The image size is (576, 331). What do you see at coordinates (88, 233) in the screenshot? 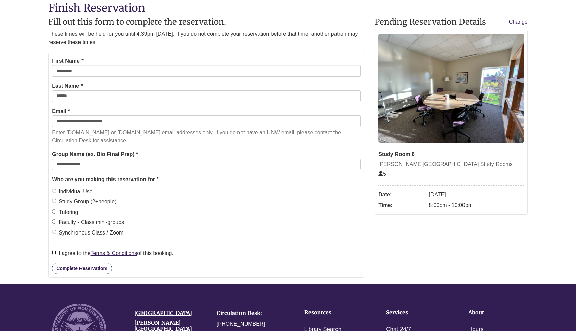
I see `label: Synchronous Class / Zoom` at bounding box center [88, 233].